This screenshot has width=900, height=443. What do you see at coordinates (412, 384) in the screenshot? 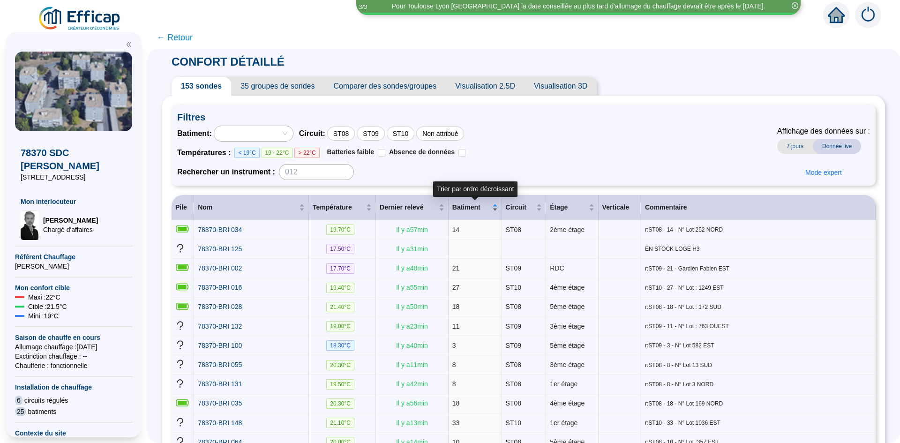
I see `span: Il y a 42 min` at bounding box center [412, 384].